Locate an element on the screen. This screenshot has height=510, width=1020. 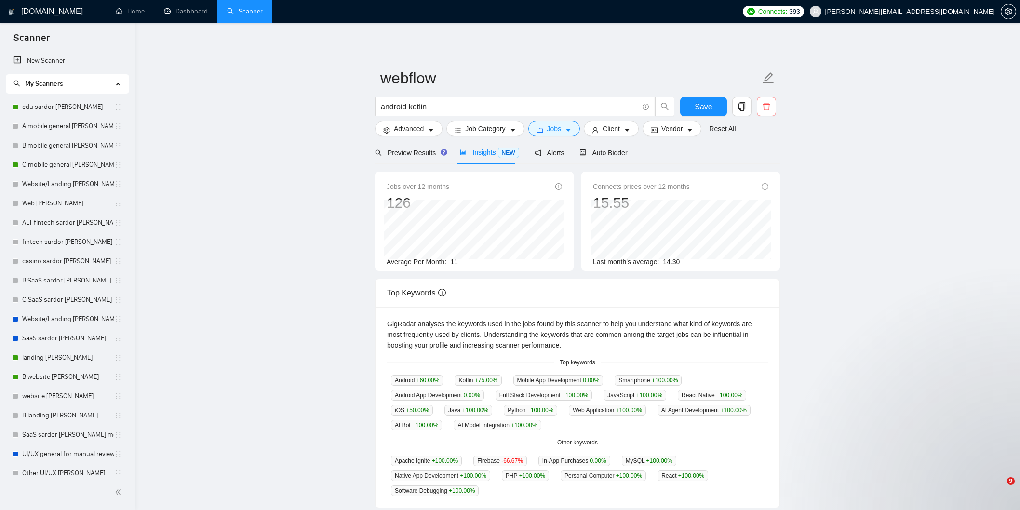
span: notification is located at coordinates (538, 153).